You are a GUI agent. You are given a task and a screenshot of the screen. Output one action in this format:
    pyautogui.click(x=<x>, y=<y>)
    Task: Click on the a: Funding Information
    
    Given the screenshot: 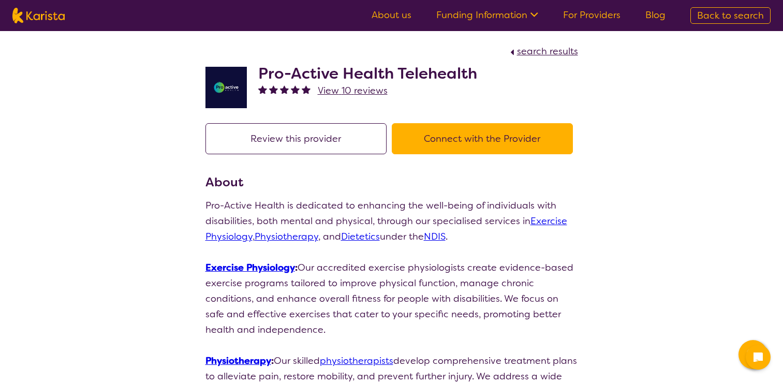 What is the action you would take?
    pyautogui.click(x=487, y=15)
    